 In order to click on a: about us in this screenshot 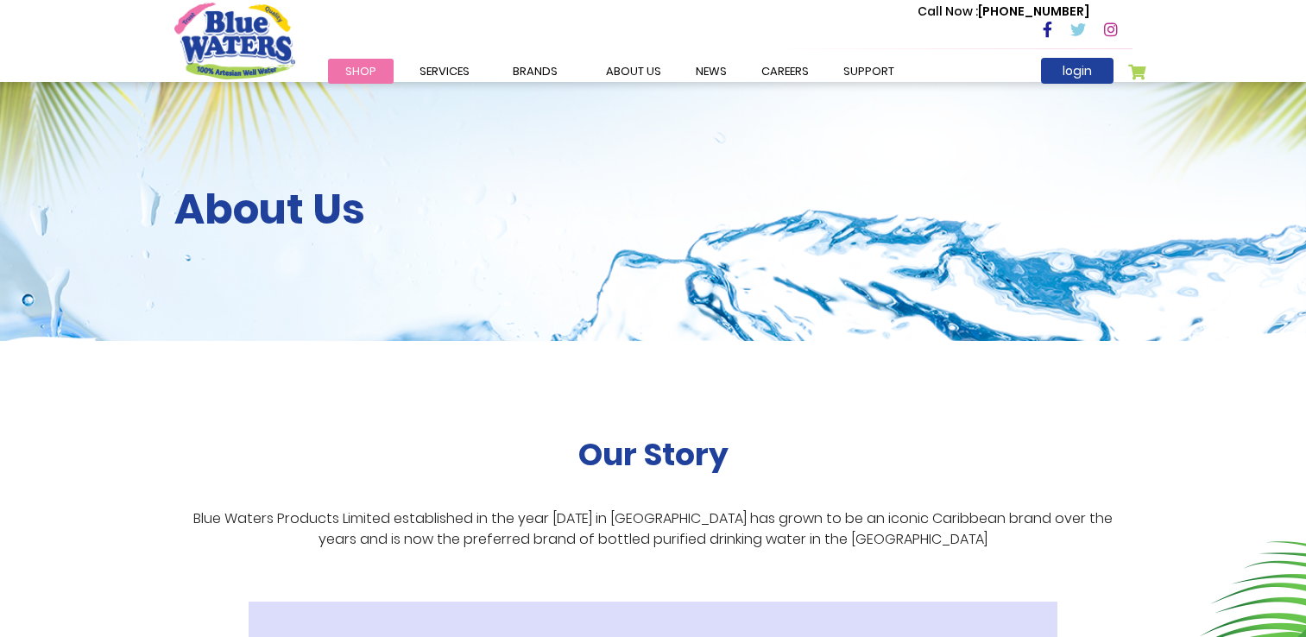, I will do `click(634, 71)`.